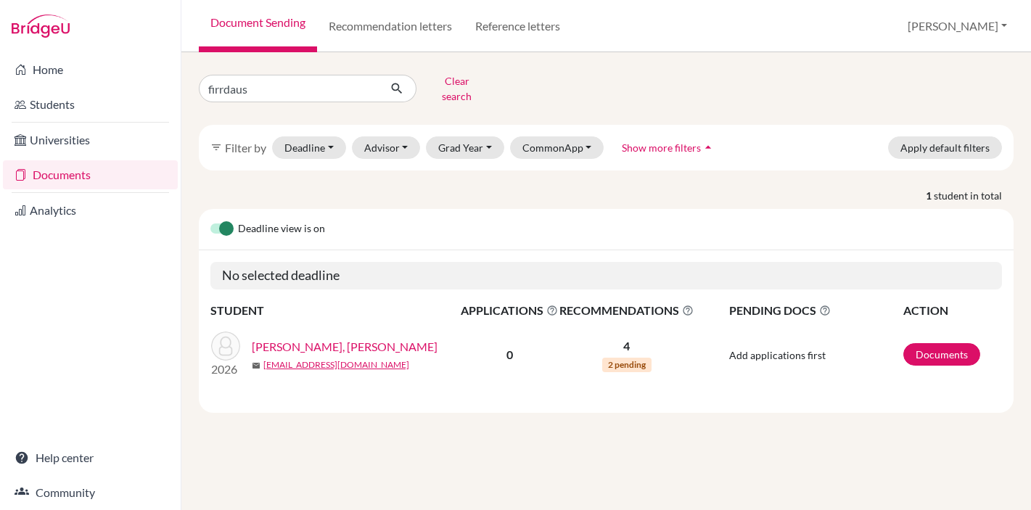 This screenshot has height=510, width=1031. What do you see at coordinates (386, 147) in the screenshot?
I see `button: Advisor` at bounding box center [386, 147].